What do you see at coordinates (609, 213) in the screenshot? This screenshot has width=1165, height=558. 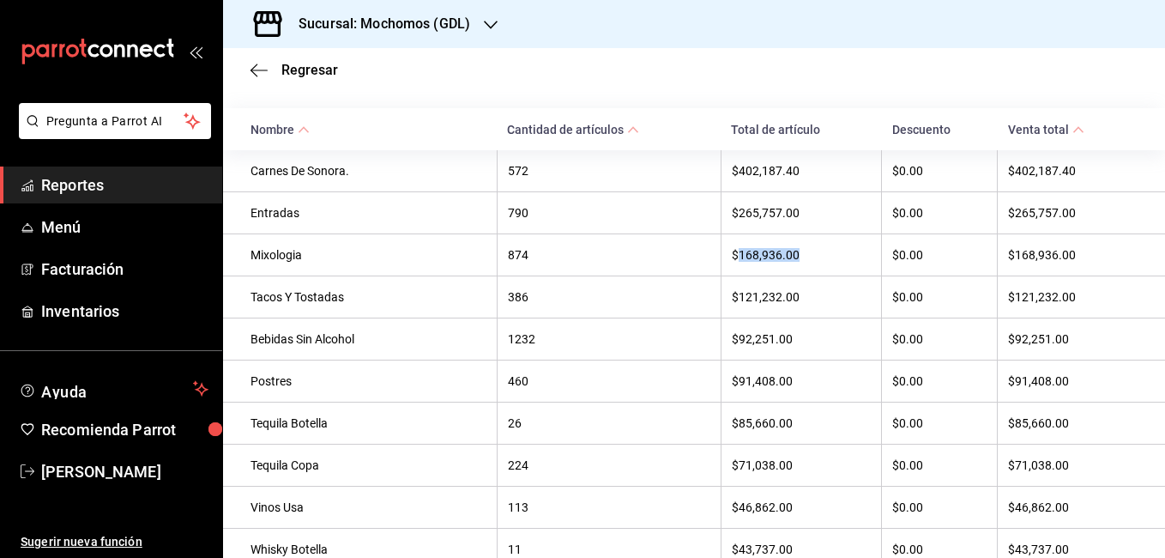 I see `div: 790` at bounding box center [609, 213].